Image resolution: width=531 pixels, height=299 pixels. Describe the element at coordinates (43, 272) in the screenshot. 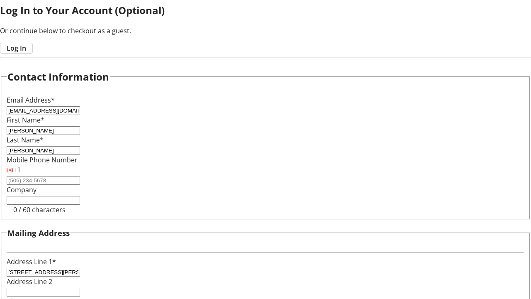

I see `input: Address` at that location.